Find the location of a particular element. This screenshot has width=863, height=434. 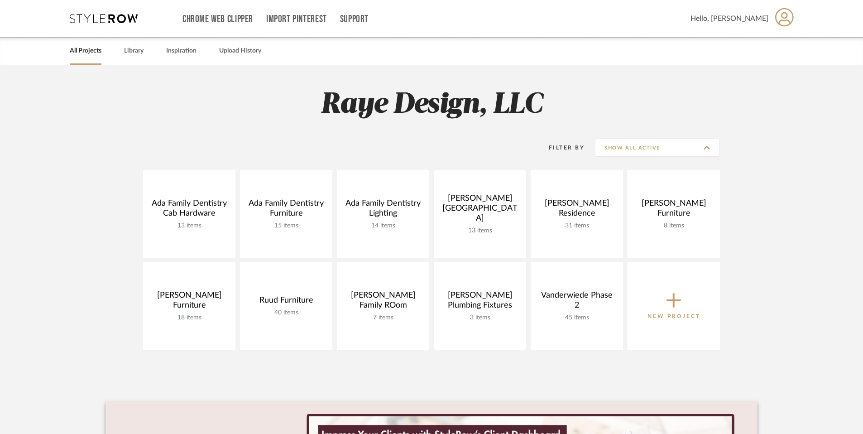

div: 31 items is located at coordinates (577, 225).